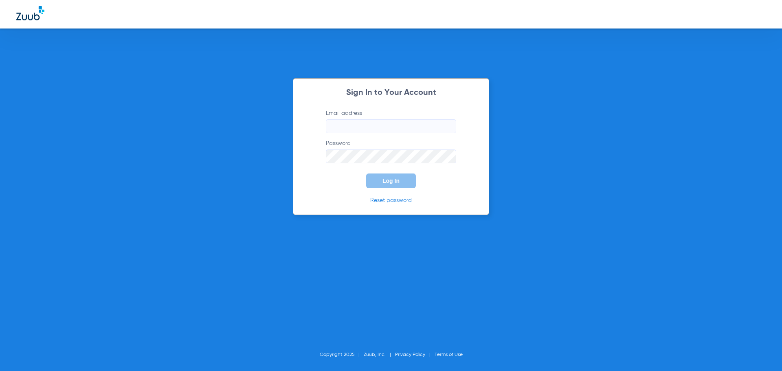 This screenshot has height=371, width=782. I want to click on li: Copyright 2025, so click(342, 355).